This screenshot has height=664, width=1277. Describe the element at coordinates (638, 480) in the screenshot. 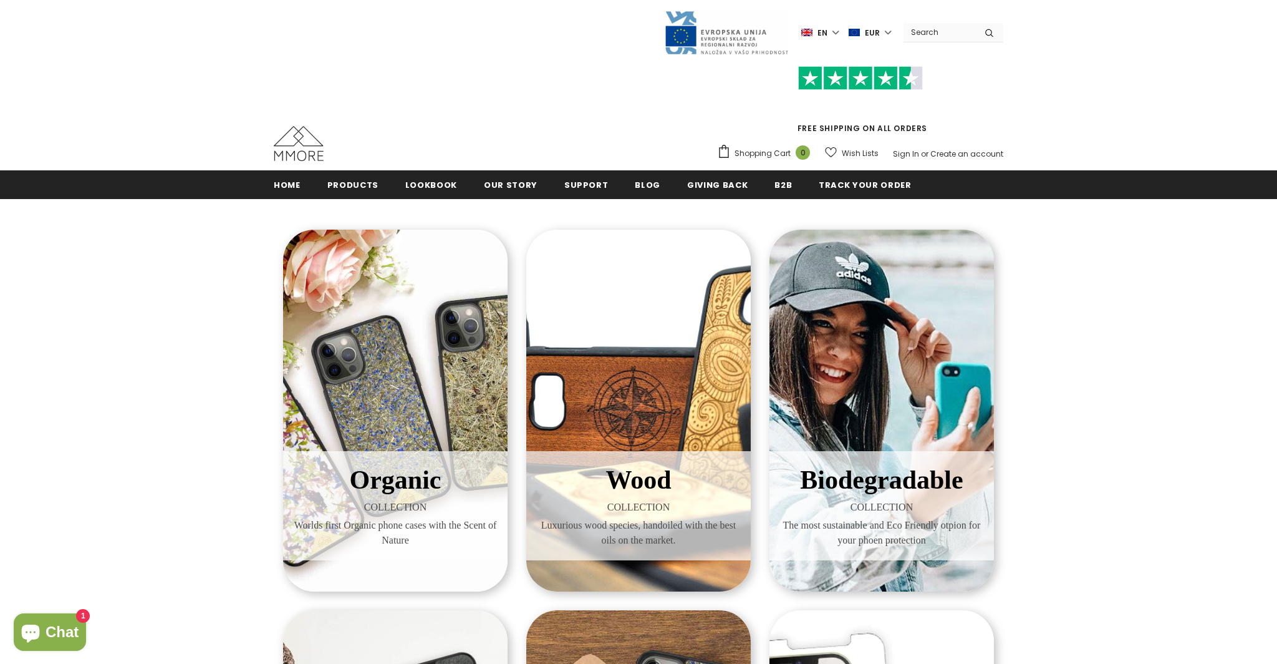

I see `span: Wood` at that location.